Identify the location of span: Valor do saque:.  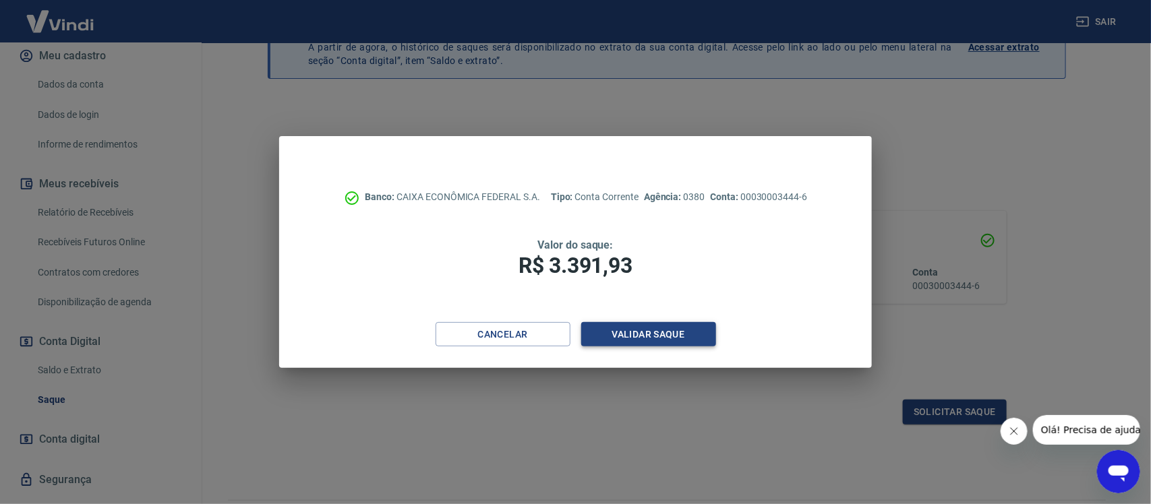
(575, 245).